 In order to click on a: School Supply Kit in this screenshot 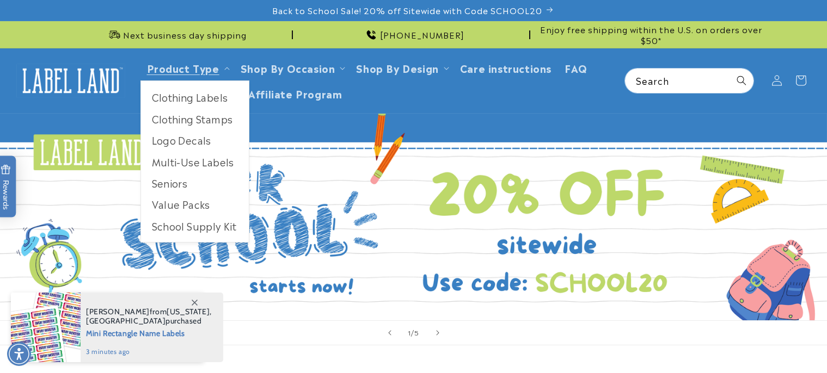, I will do `click(195, 226)`.